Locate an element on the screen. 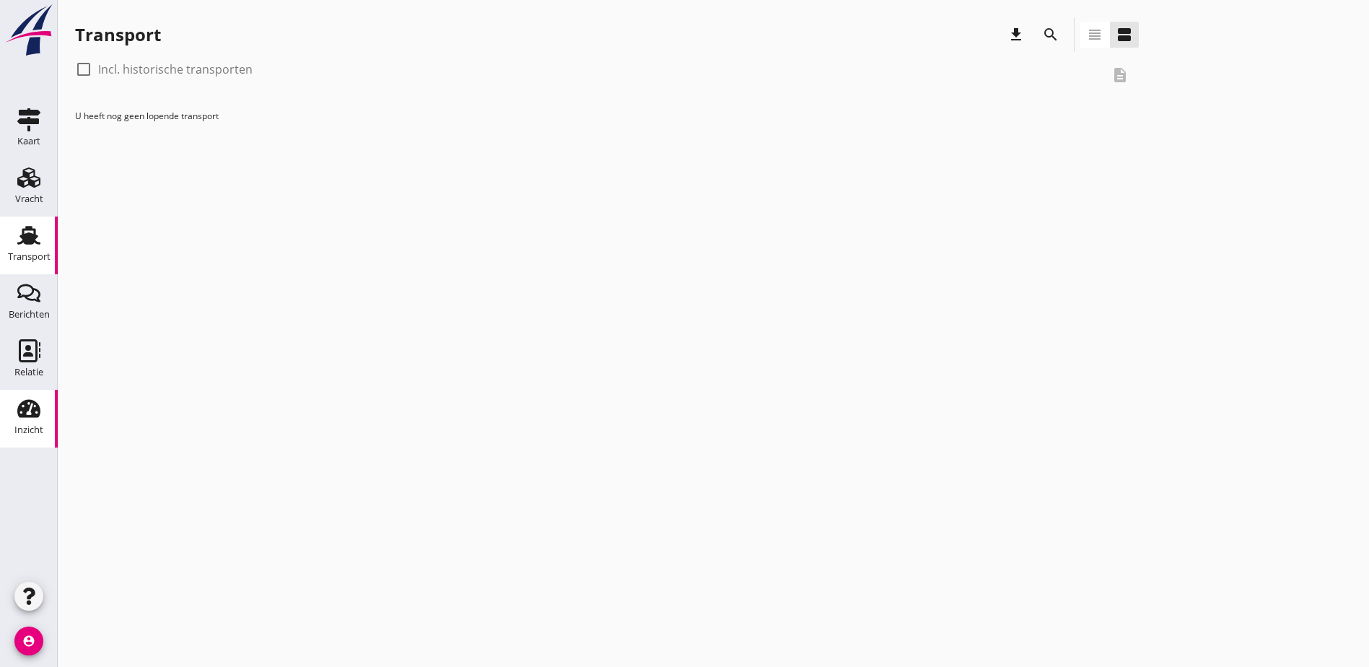 The height and width of the screenshot is (667, 1369). div: Kaart is located at coordinates (29, 141).